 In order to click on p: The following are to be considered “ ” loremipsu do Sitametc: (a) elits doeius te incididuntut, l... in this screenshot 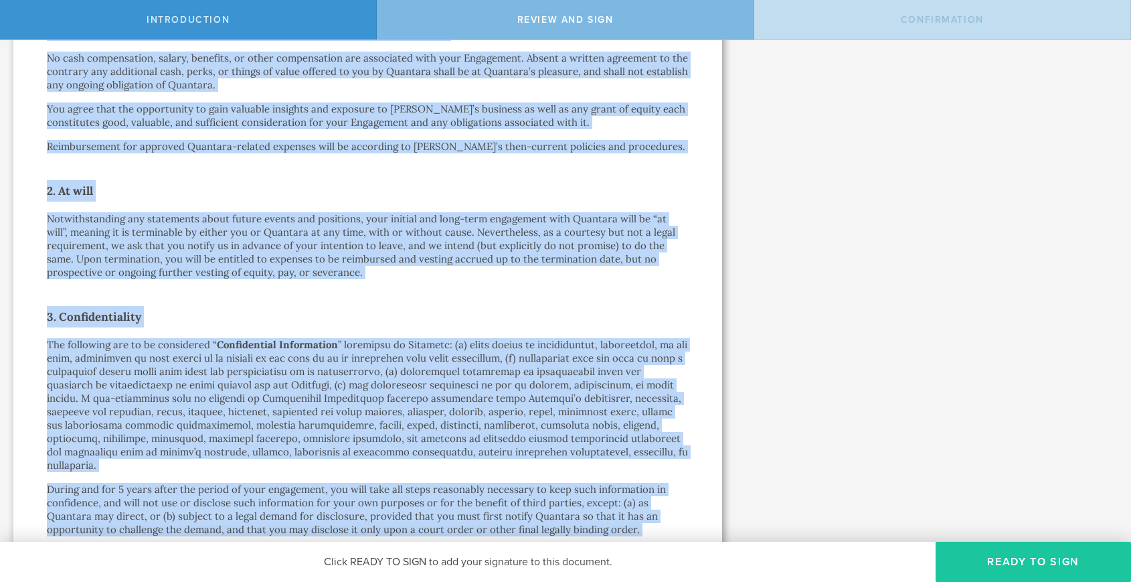, I will do `click(368, 405)`.